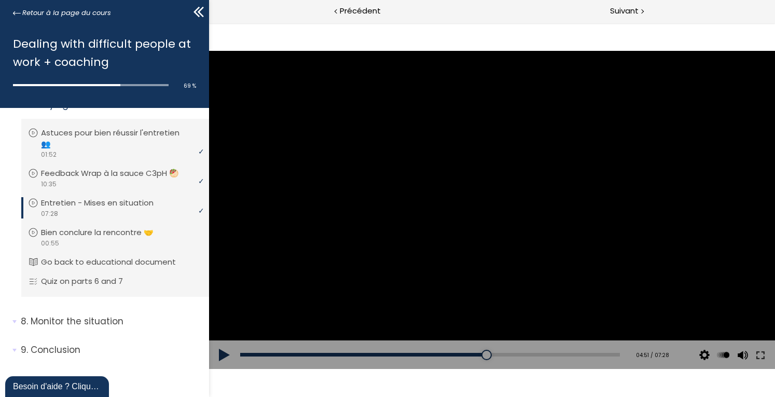 Image resolution: width=775 pixels, height=397 pixels. What do you see at coordinates (111, 350) in the screenshot?
I see `p: Conclusion` at bounding box center [111, 350].